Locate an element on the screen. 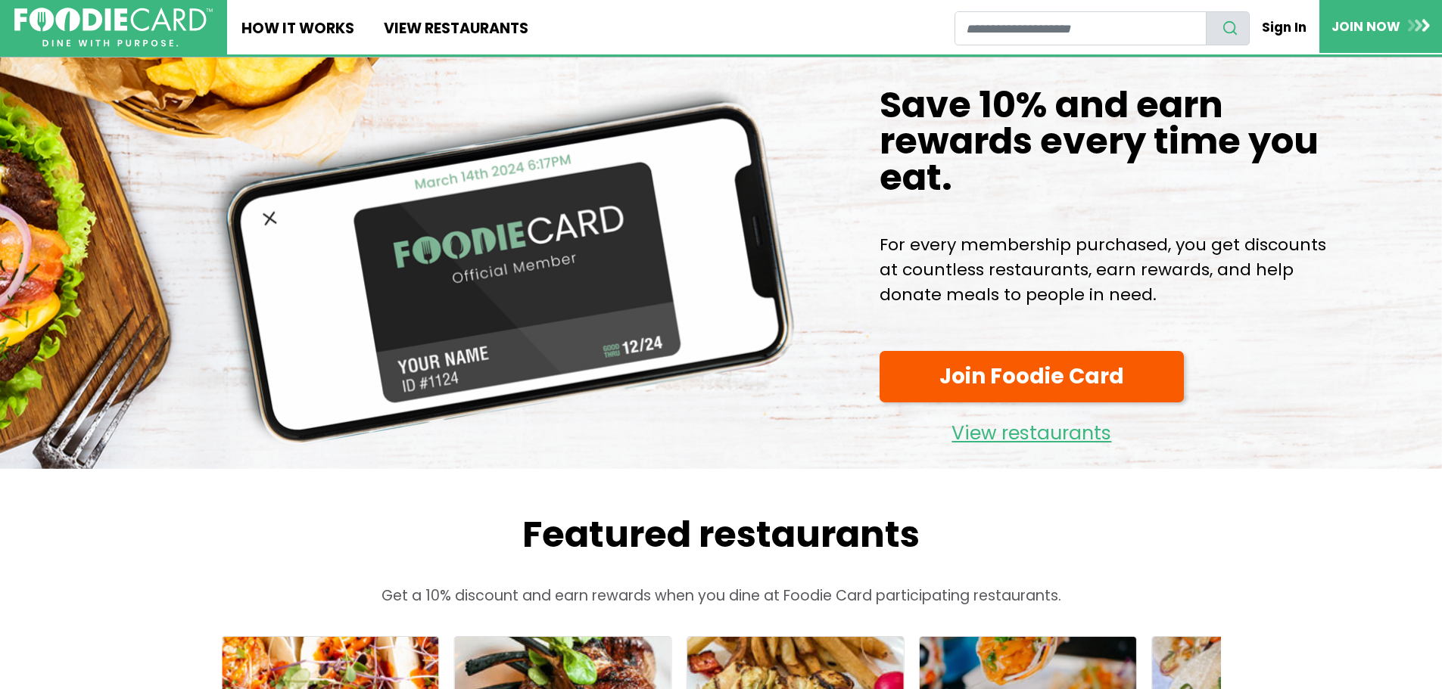 The image size is (1442, 689). p: Get a 10% discount and earn rewards when you dine at Foodie Card participating restaurants. is located at coordinates (721, 596).